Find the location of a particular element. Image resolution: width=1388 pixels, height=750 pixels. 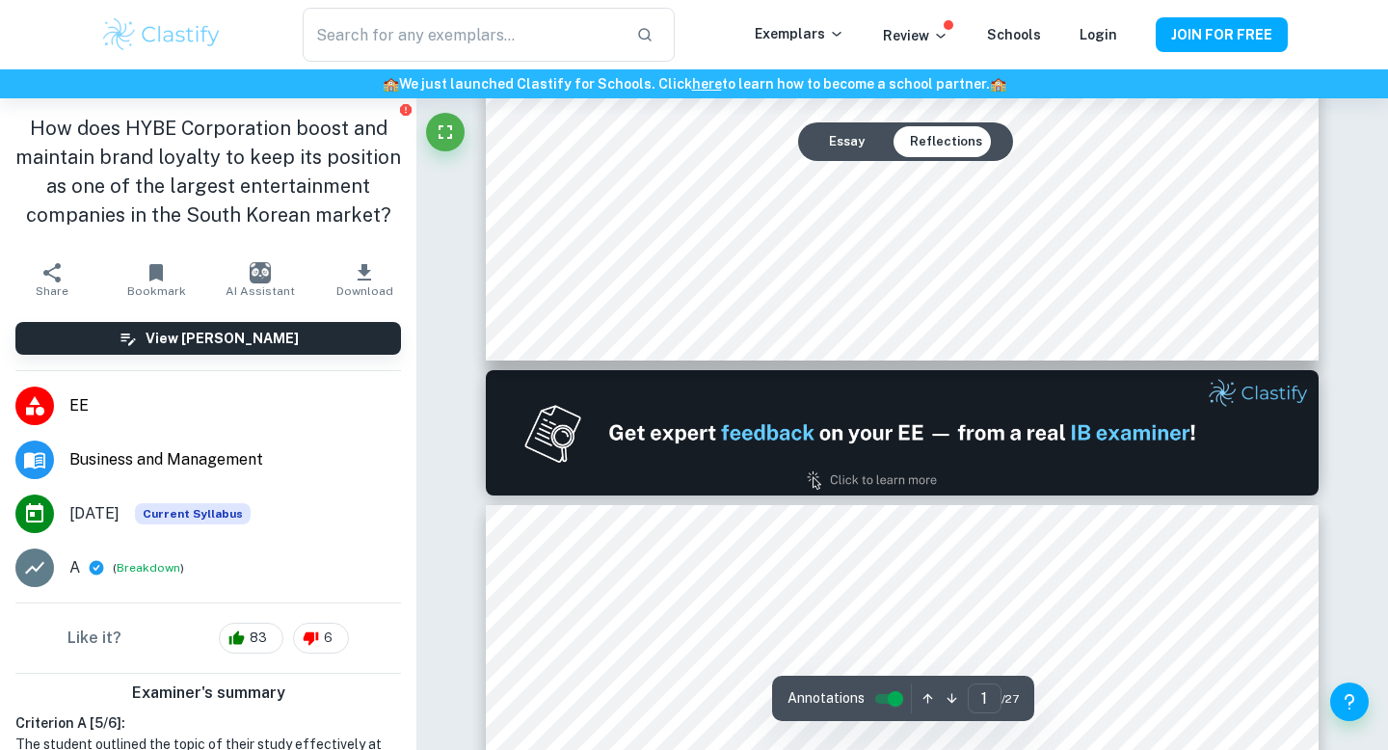

a: Clastify logo is located at coordinates (161, 35).